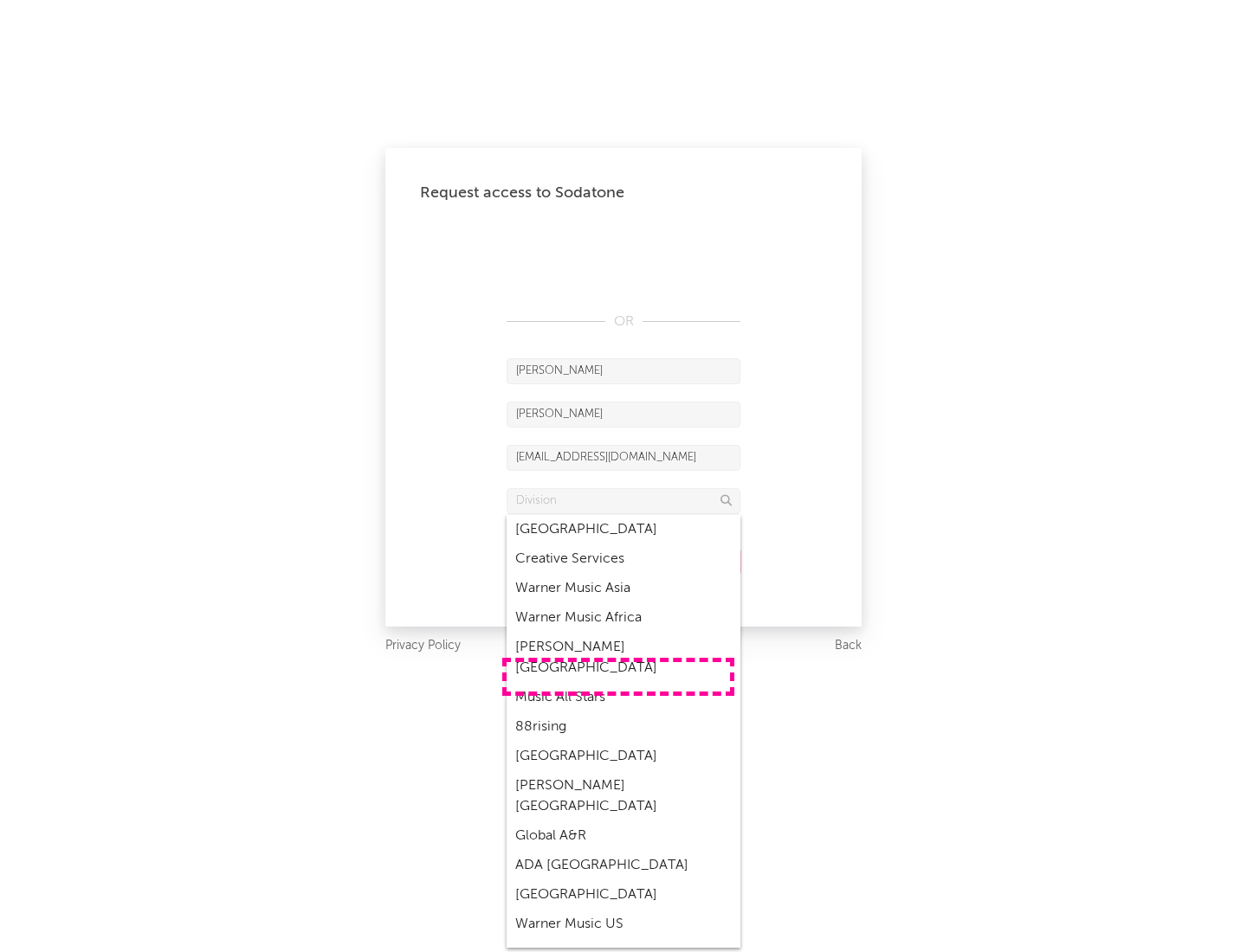  I want to click on div: Warner Music Asia, so click(623, 588).